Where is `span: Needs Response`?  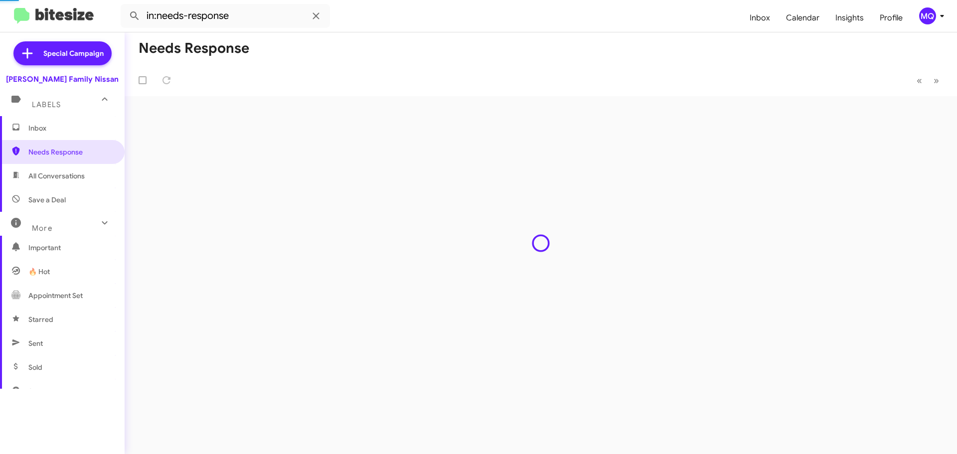 span: Needs Response is located at coordinates (71, 152).